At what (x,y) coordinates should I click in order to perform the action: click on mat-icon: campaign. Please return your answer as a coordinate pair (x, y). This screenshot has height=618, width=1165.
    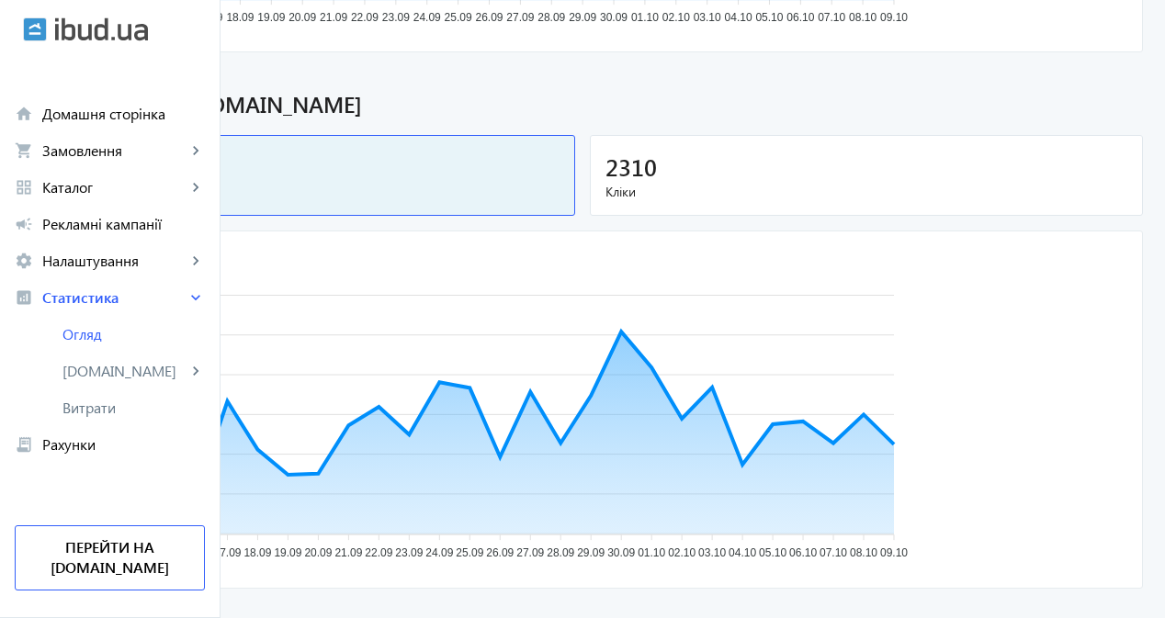
    Looking at the image, I should click on (24, 224).